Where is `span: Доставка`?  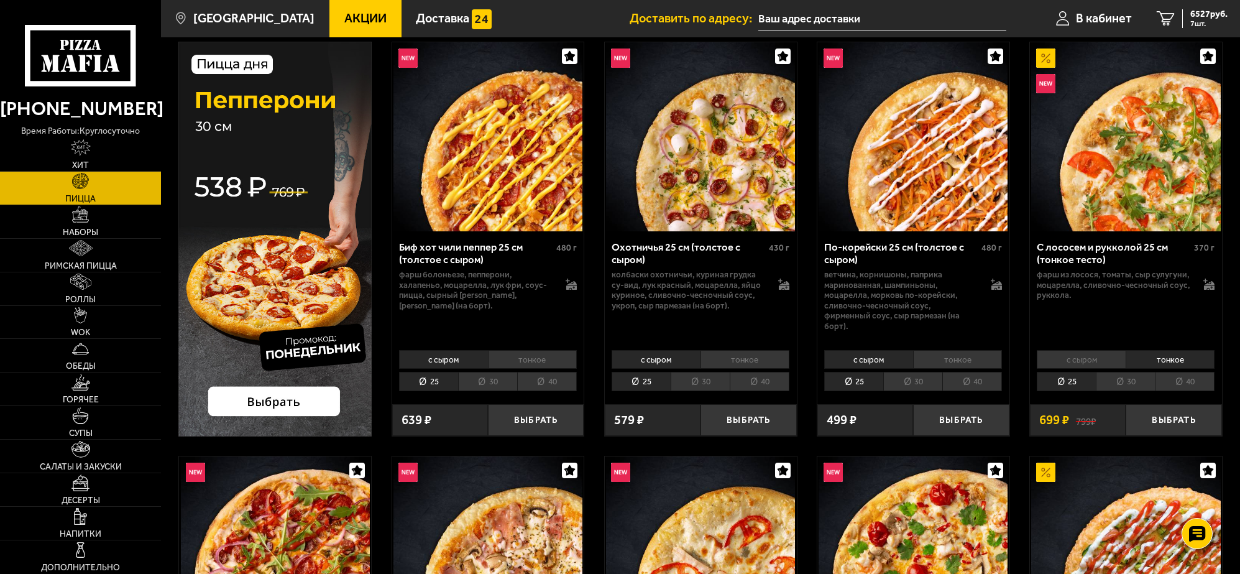
span: Доставка is located at coordinates (442, 19).